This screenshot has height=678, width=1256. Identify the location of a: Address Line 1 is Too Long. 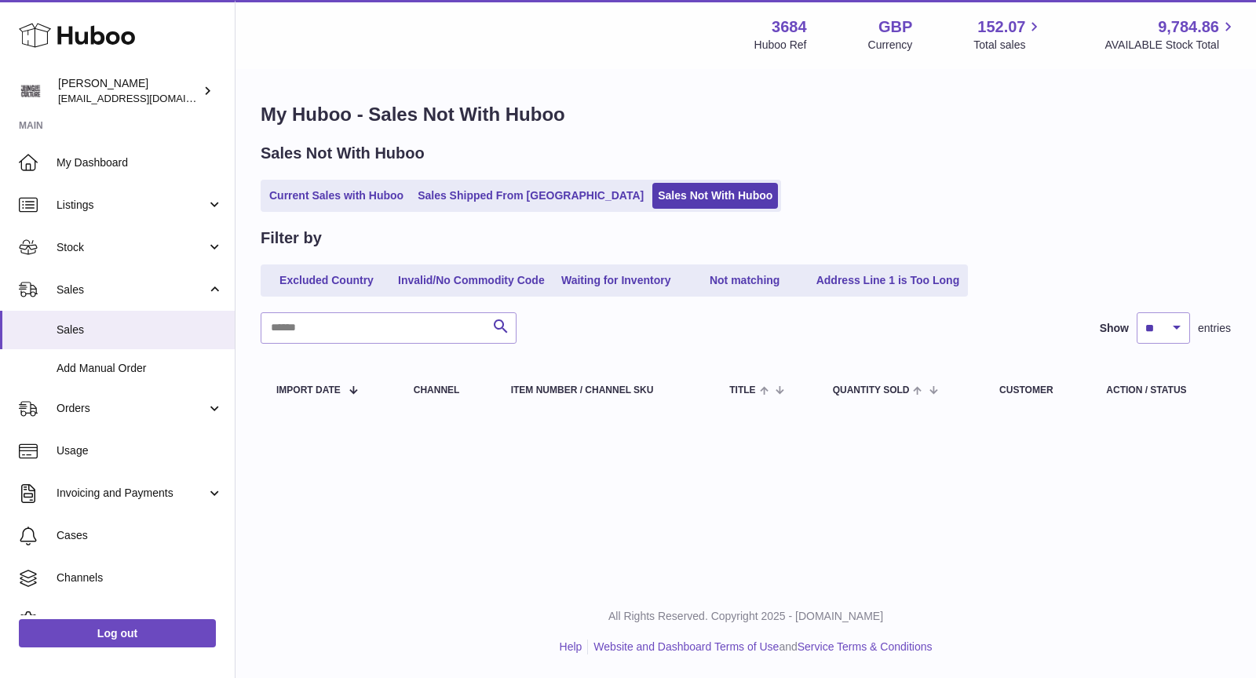
(888, 280).